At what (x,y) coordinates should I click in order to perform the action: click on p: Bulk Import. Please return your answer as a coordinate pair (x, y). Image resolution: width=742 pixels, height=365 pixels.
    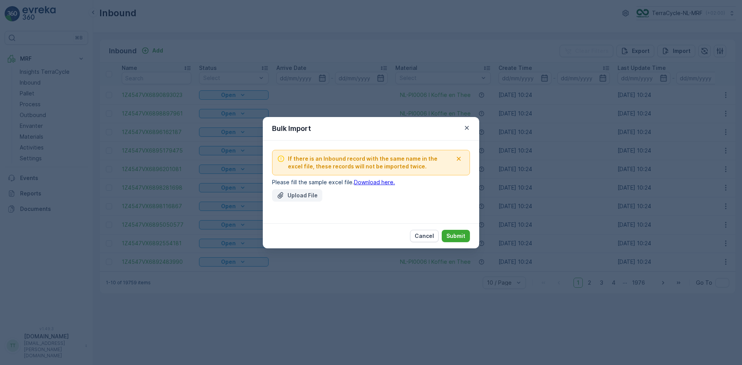
    Looking at the image, I should click on (291, 129).